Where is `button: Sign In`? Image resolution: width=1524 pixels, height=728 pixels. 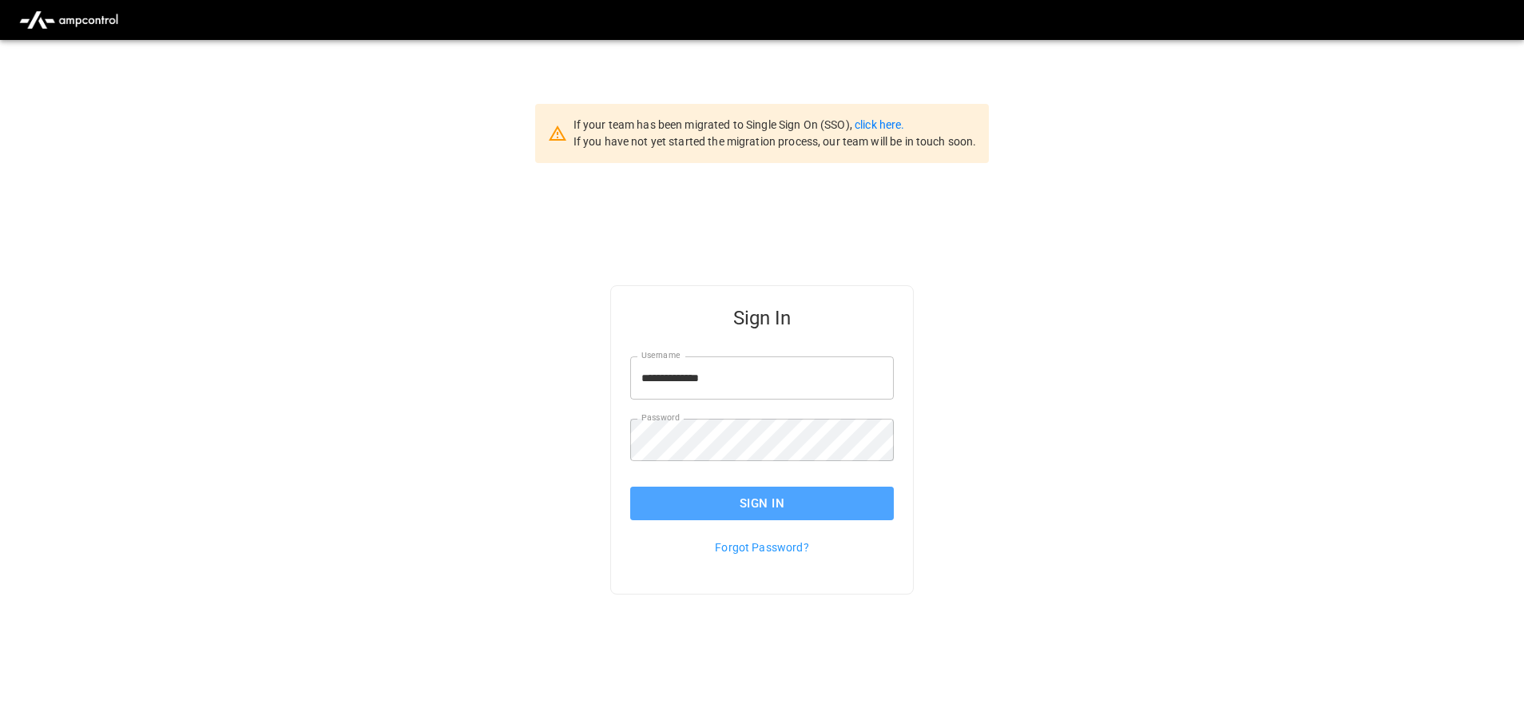
button: Sign In is located at coordinates (762, 503).